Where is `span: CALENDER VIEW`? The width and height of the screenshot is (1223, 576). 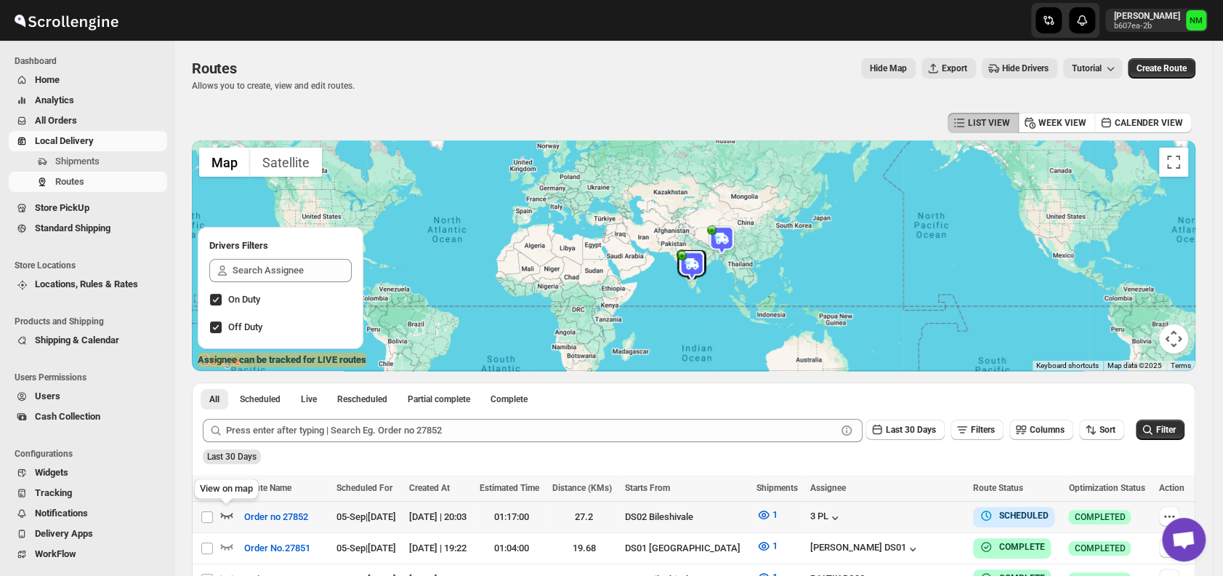 span: CALENDER VIEW is located at coordinates (1149, 123).